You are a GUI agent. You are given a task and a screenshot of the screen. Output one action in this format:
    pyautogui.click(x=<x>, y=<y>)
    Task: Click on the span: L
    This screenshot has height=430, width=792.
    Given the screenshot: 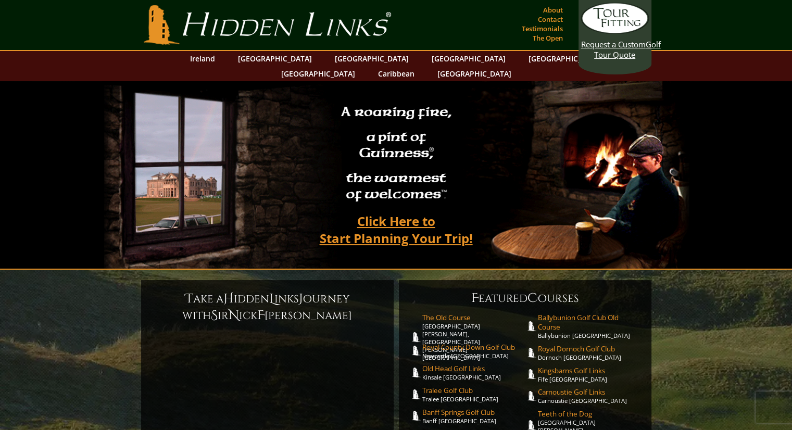 What is the action you would take?
    pyautogui.click(x=272, y=299)
    